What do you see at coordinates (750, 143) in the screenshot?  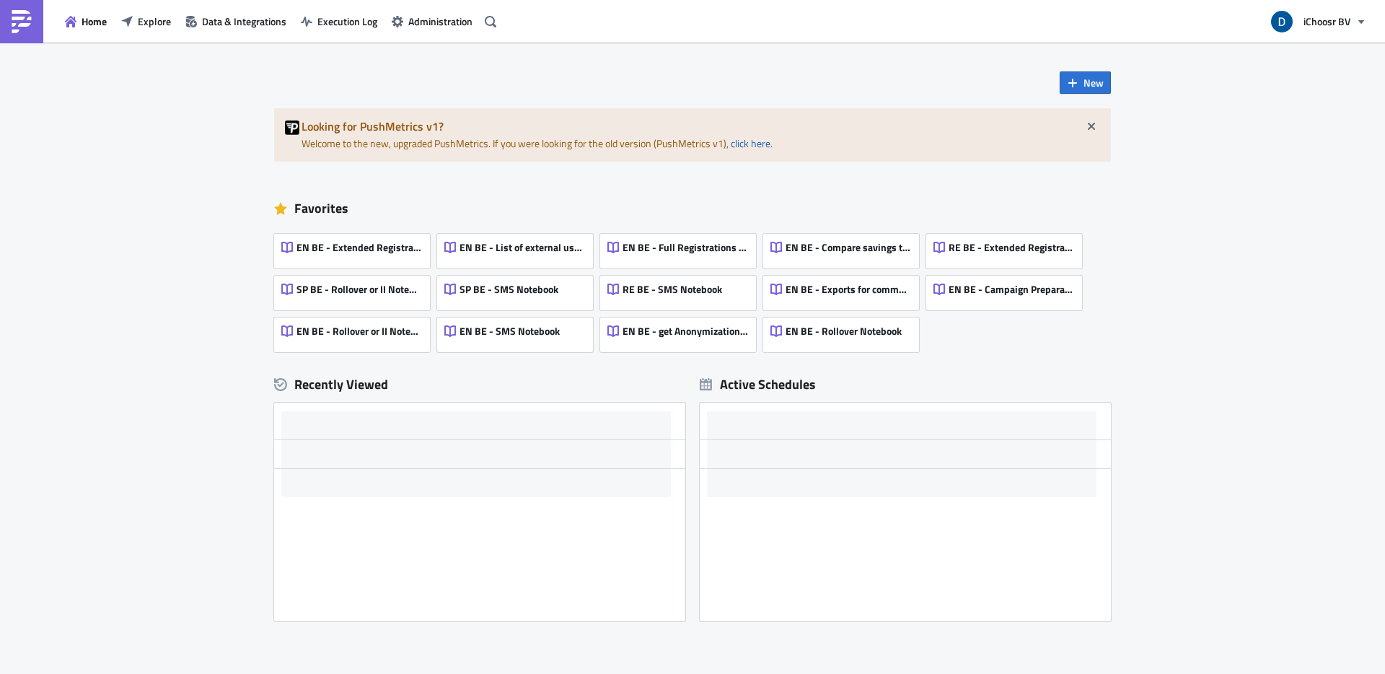 I see `a: click here` at bounding box center [750, 143].